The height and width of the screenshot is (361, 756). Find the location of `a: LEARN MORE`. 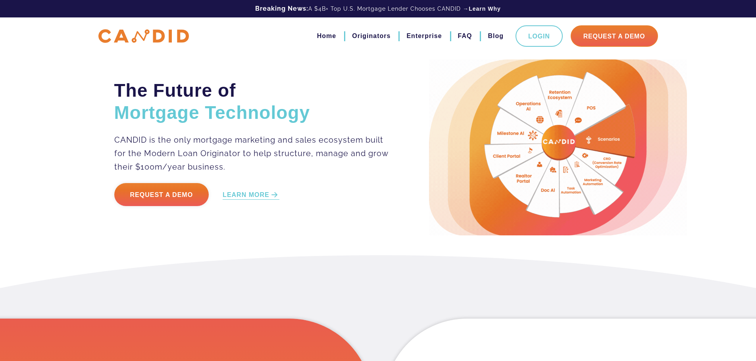

a: LEARN MORE is located at coordinates (251, 195).